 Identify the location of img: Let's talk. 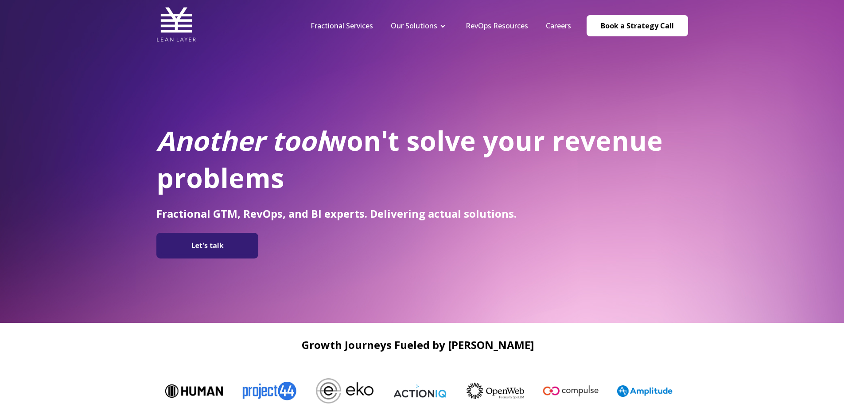
(207, 245).